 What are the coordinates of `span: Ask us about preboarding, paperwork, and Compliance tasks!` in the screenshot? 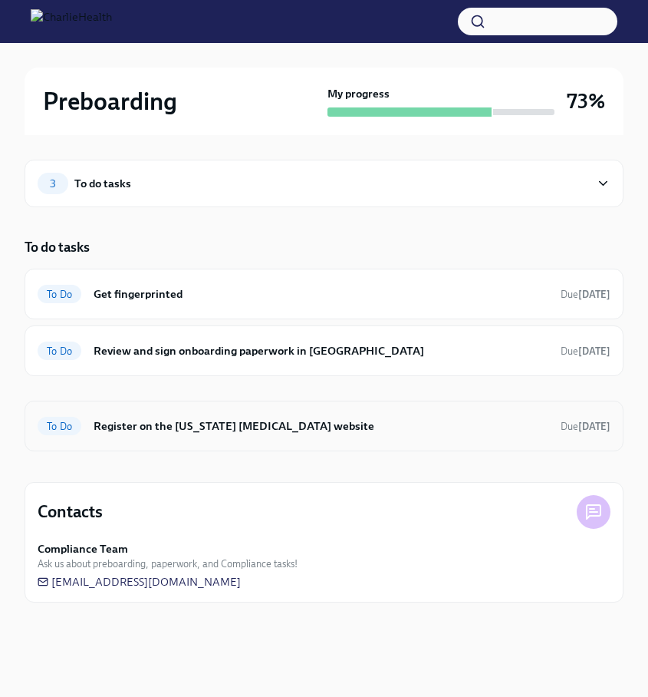 It's located at (167, 563).